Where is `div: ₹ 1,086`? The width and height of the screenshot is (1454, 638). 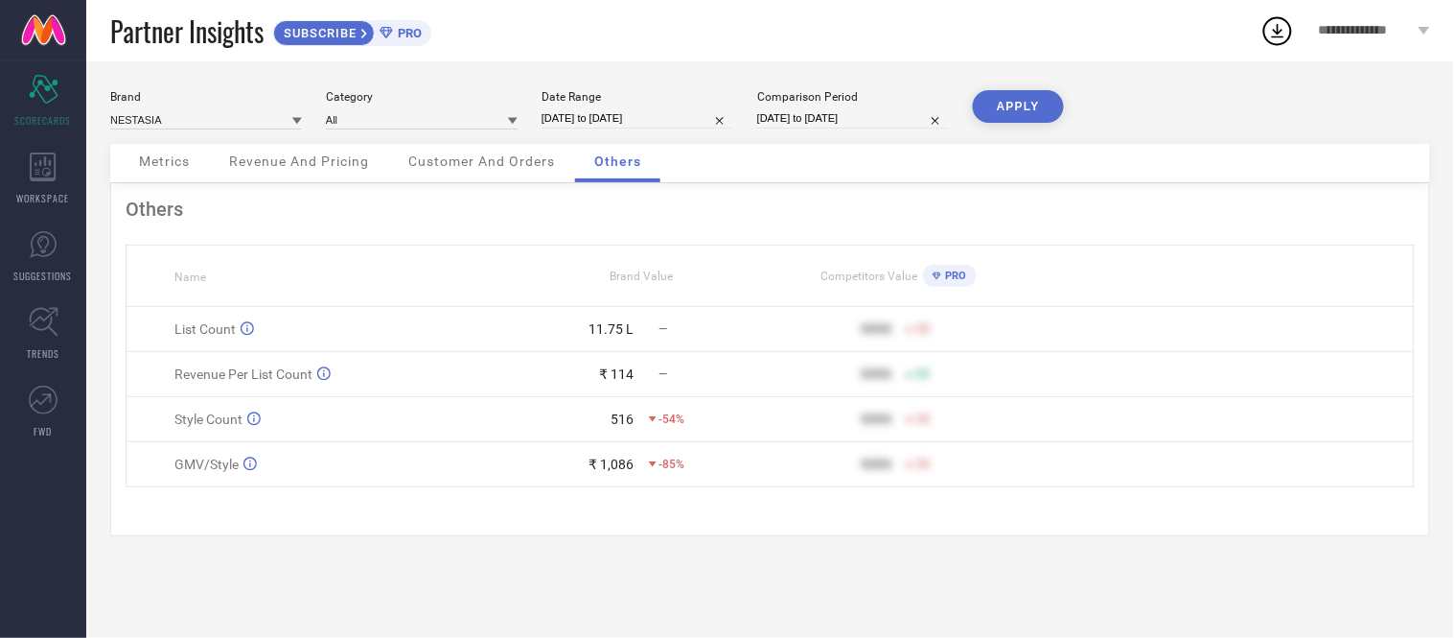 div: ₹ 1,086 is located at coordinates (612, 464).